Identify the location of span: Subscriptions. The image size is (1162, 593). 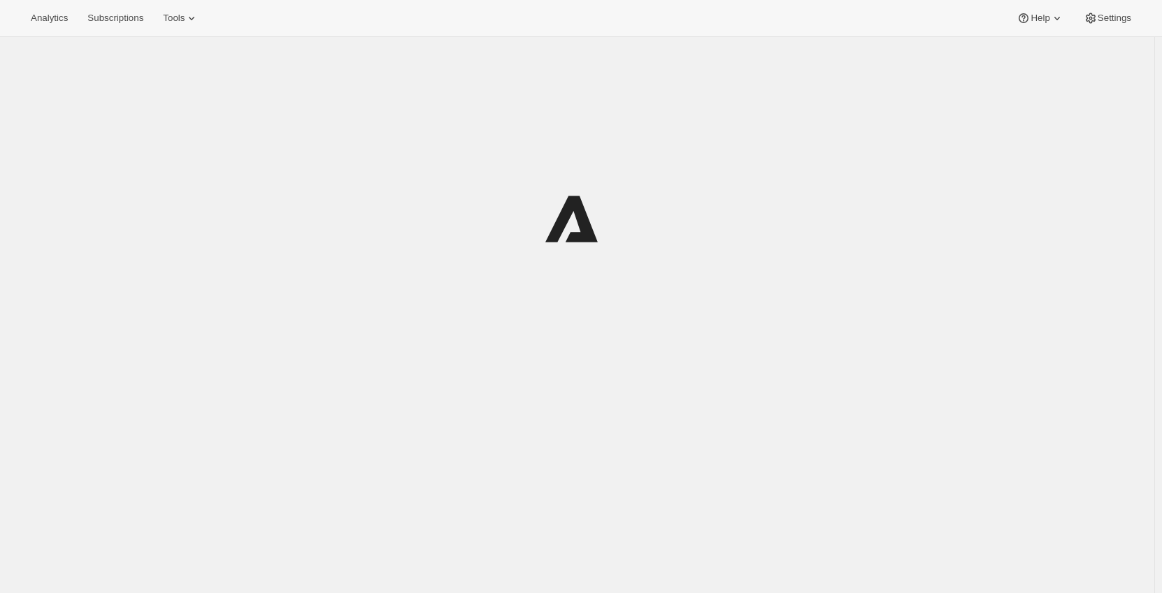
(115, 18).